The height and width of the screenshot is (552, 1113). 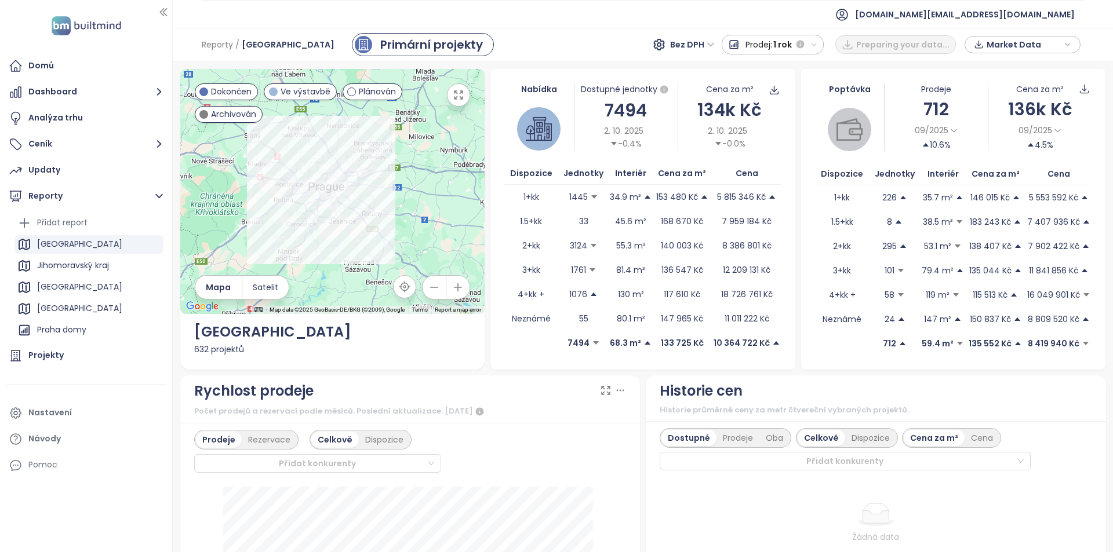 What do you see at coordinates (630, 319) in the screenshot?
I see `p: 80.1 m²` at bounding box center [630, 319].